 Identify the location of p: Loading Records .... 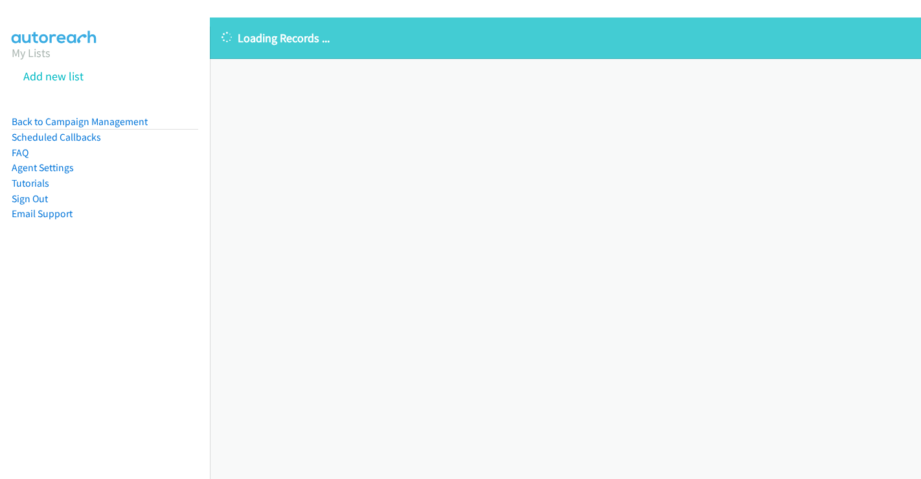
(565, 38).